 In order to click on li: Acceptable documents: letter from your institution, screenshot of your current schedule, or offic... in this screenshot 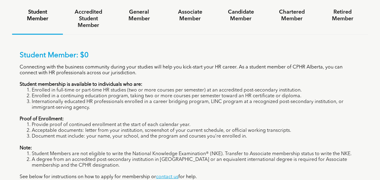, I will do `click(196, 130)`.